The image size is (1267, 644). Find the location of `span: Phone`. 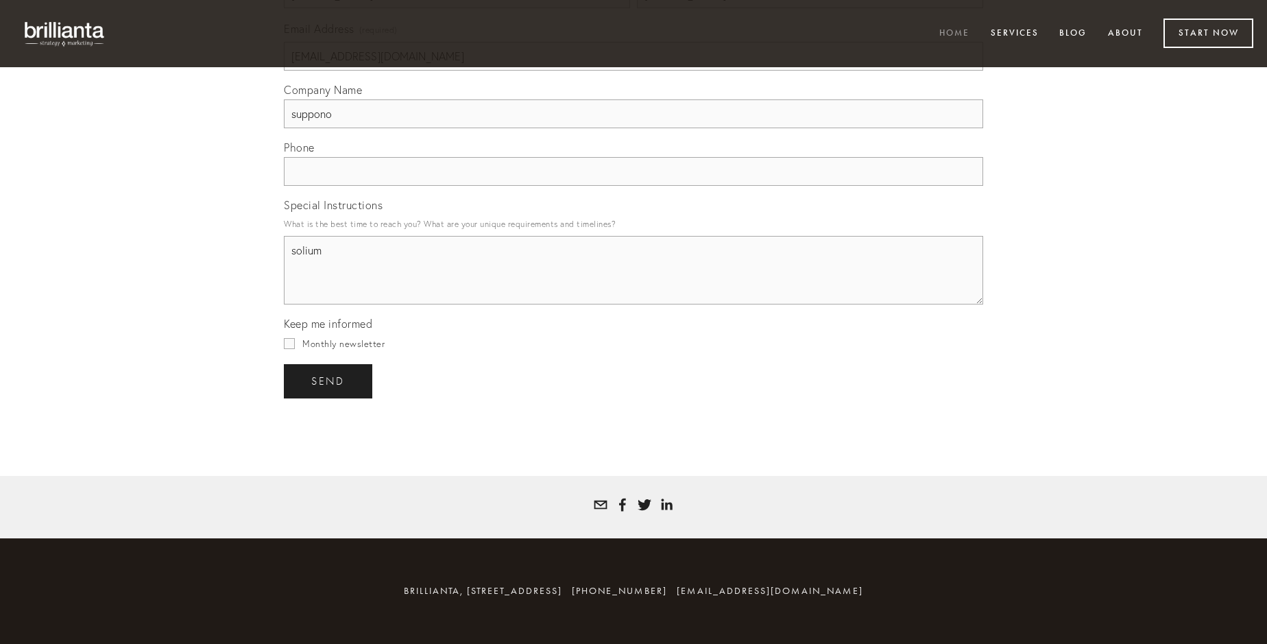

span: Phone is located at coordinates (299, 147).